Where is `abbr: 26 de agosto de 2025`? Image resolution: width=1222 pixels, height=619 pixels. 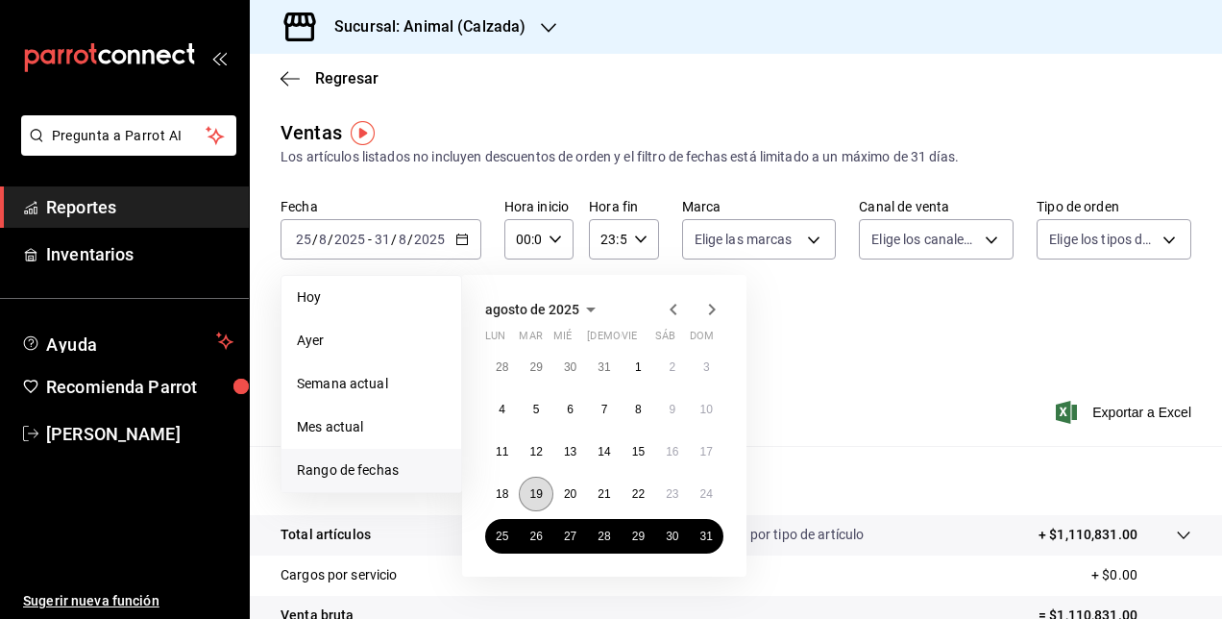 abbr: 26 de agosto de 2025 is located at coordinates (535, 536).